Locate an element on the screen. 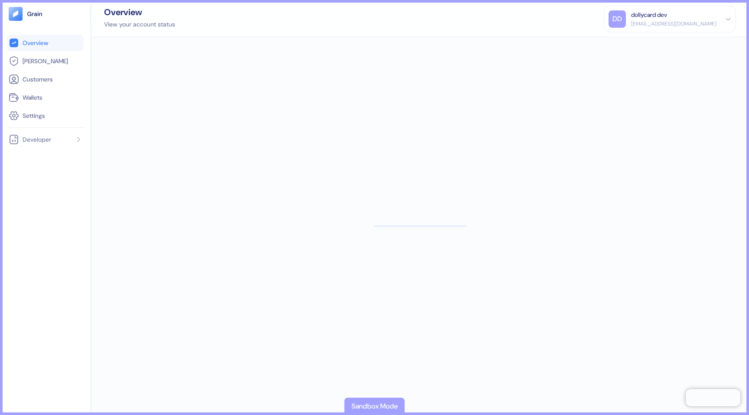 Image resolution: width=749 pixels, height=415 pixels. span: Customers is located at coordinates (38, 79).